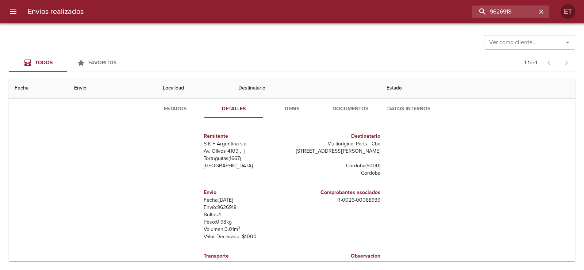  What do you see at coordinates (13, 12) in the screenshot?
I see `button: menu` at bounding box center [13, 12].